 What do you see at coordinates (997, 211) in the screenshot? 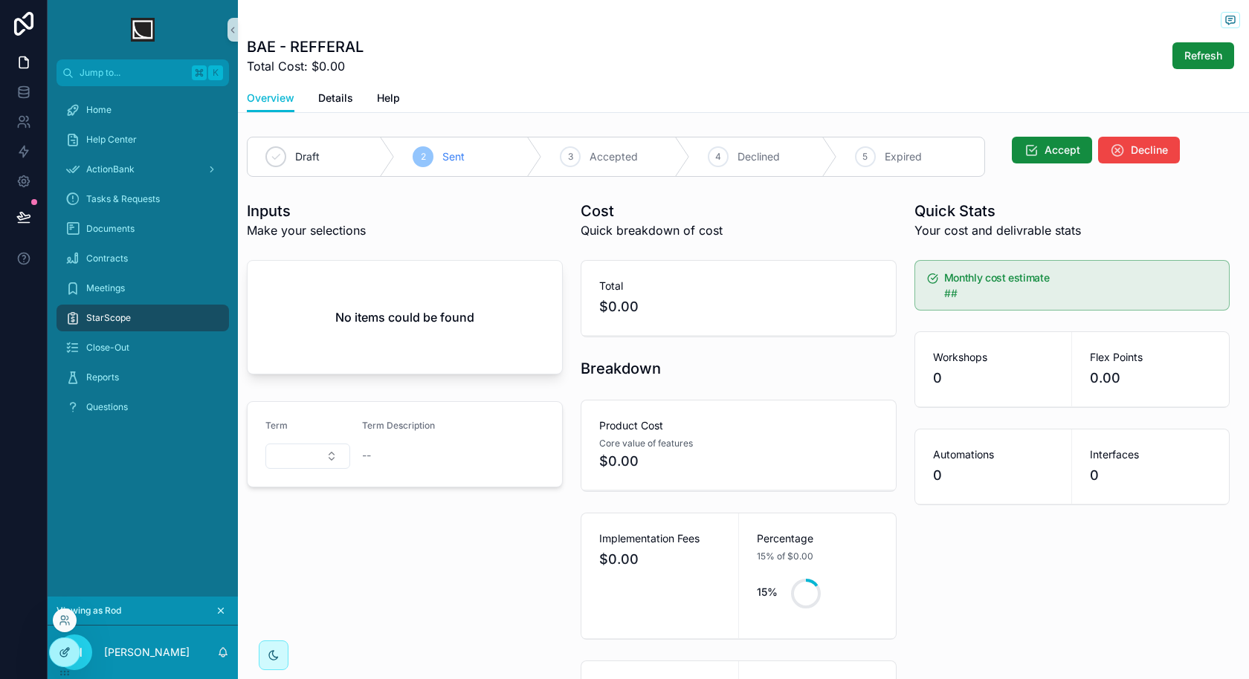
I see `h1: Quick Stats` at bounding box center [997, 211].